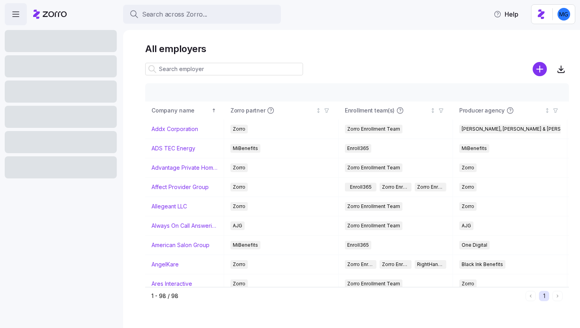 This screenshot has height=328, width=580. Describe the element at coordinates (540, 69) in the screenshot. I see `svg: add icon` at that location.